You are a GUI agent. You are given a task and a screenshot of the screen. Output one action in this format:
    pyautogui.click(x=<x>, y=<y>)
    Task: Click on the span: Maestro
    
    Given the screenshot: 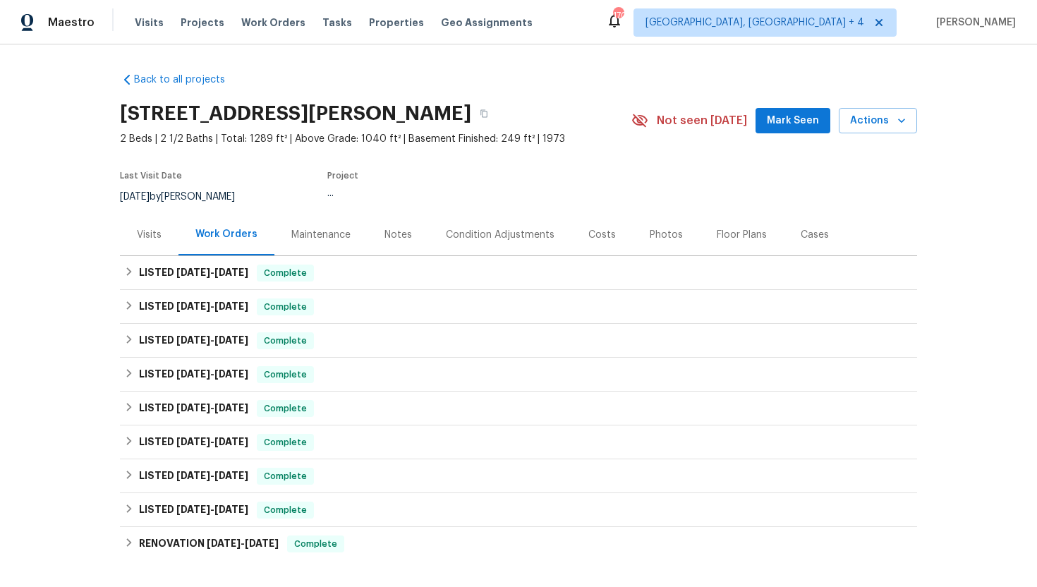 What is the action you would take?
    pyautogui.click(x=71, y=23)
    